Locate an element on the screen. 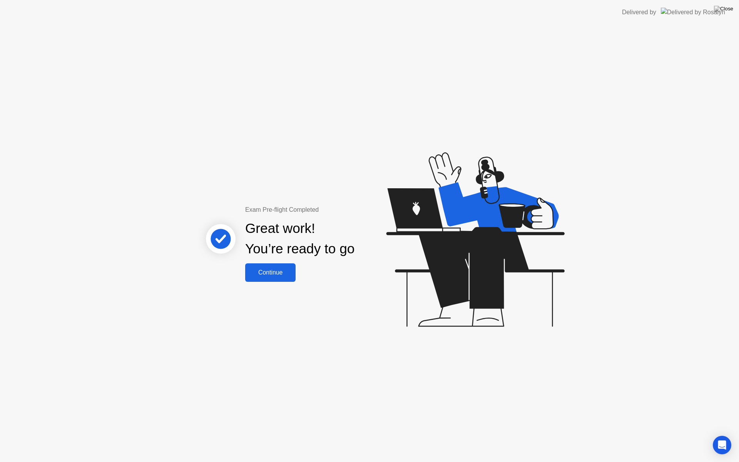 The width and height of the screenshot is (739, 462). div: Continue is located at coordinates (270, 273).